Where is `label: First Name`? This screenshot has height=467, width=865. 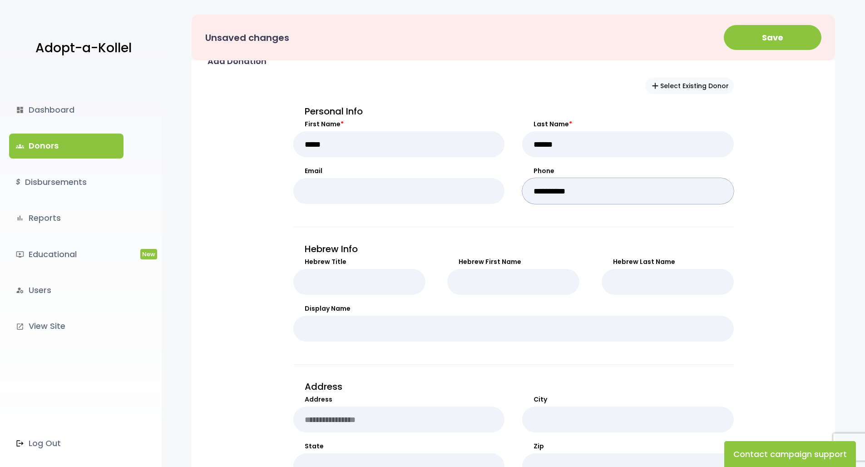
label: First Name is located at coordinates (399, 124).